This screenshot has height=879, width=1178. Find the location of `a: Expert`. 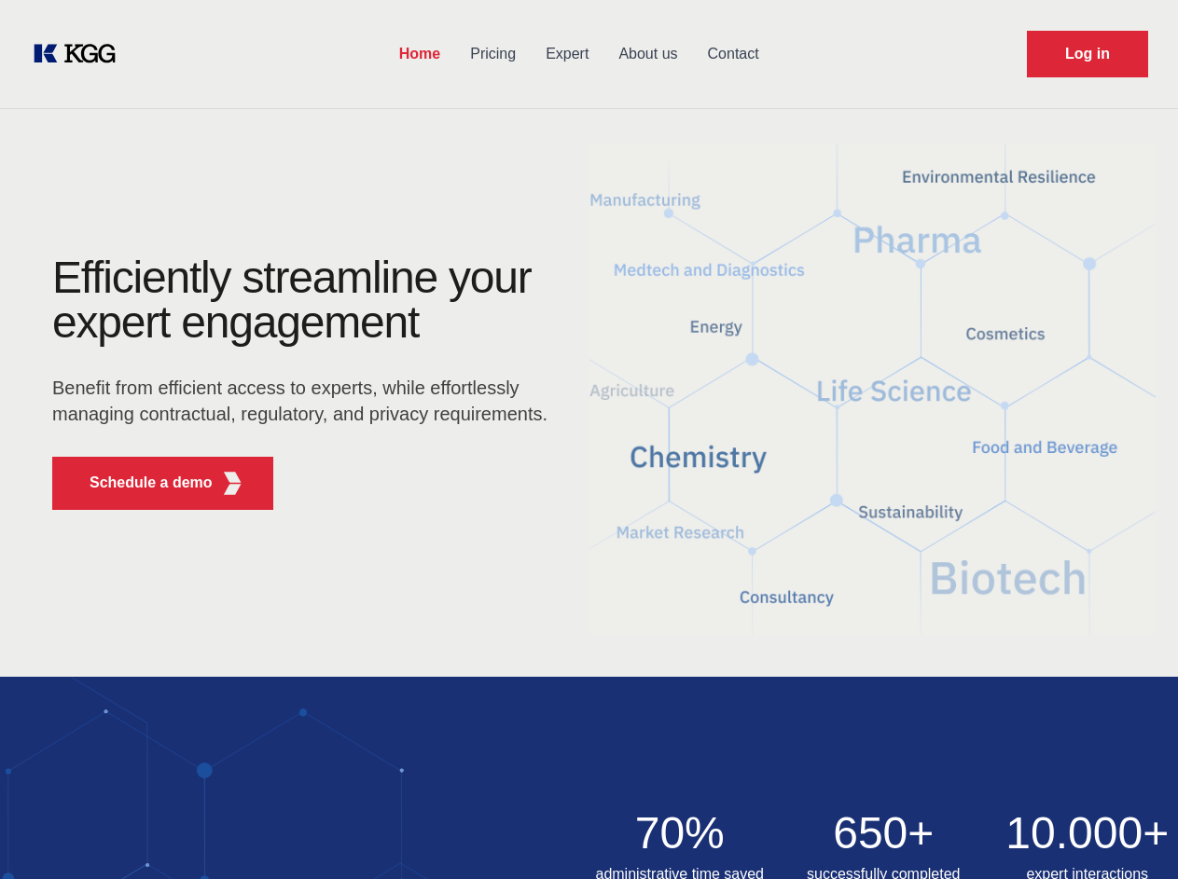

a: Expert is located at coordinates (567, 54).